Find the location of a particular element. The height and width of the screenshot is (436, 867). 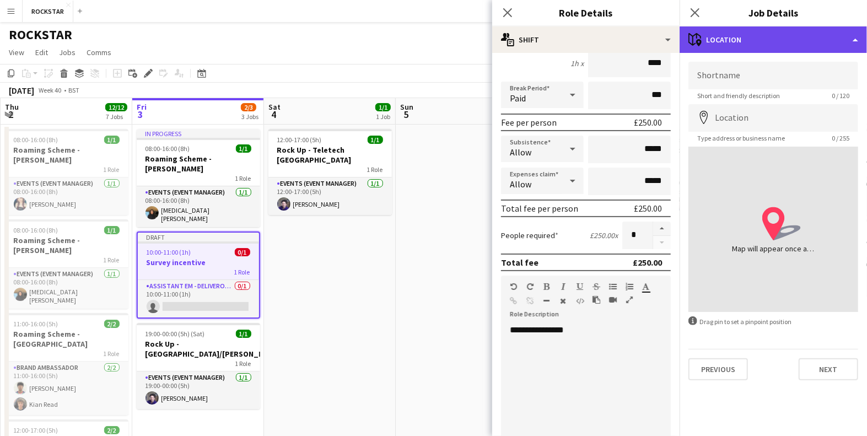

span: 0 / 120 is located at coordinates (841, 95).